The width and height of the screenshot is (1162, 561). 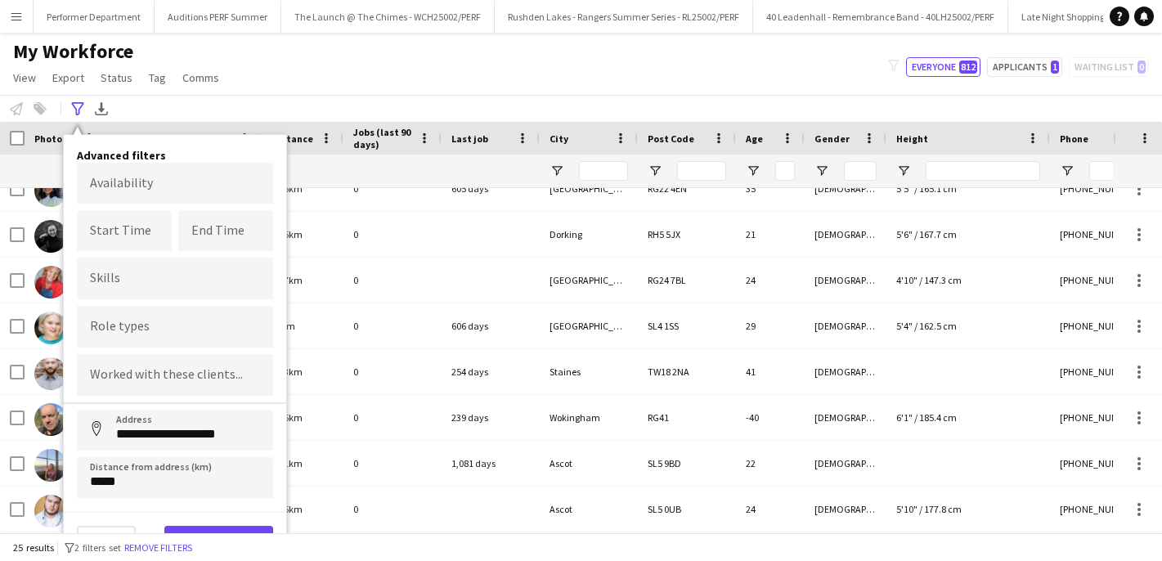 I want to click on button: View results, so click(x=218, y=542).